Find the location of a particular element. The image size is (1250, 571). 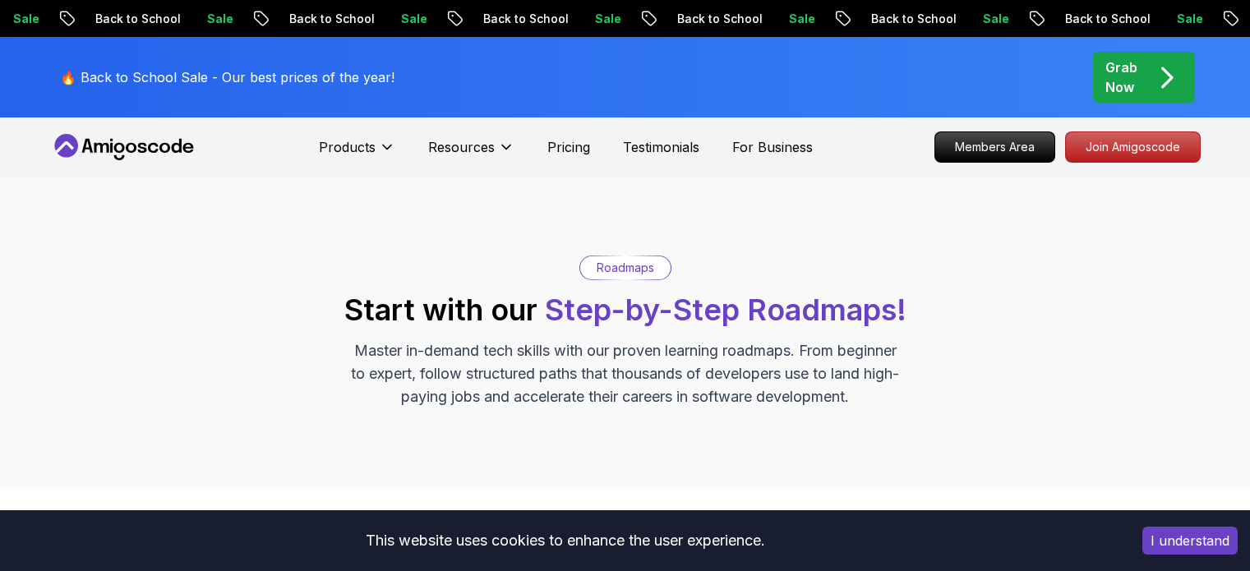

p: Resources is located at coordinates (461, 147).